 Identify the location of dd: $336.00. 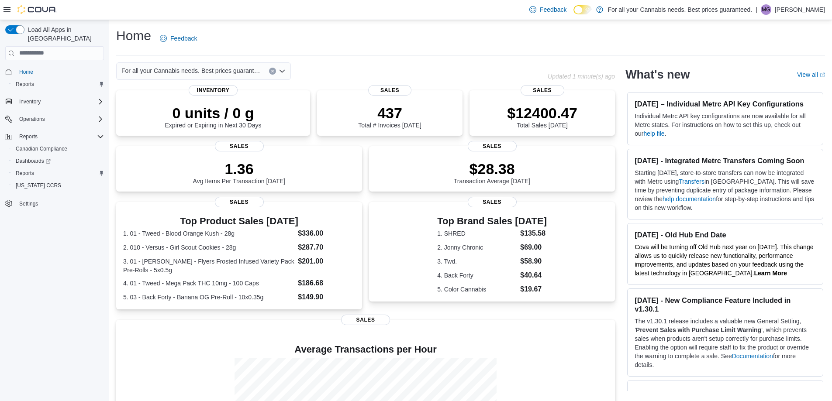
(326, 234).